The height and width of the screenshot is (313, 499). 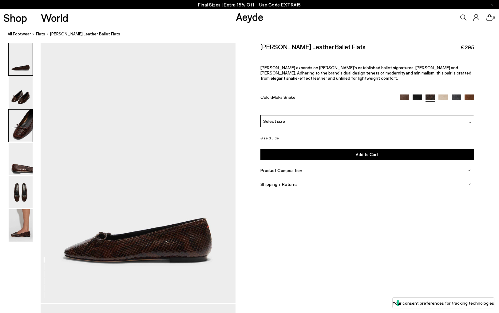 I want to click on div: Color:, so click(x=326, y=98).